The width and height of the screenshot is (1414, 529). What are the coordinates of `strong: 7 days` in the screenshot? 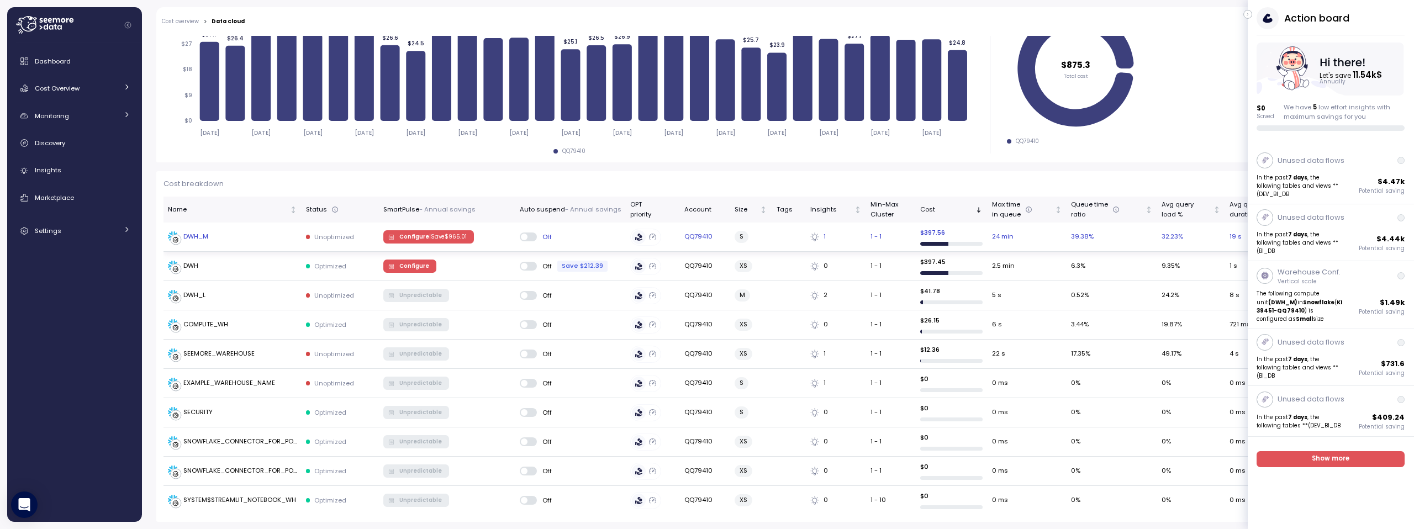 It's located at (1298, 234).